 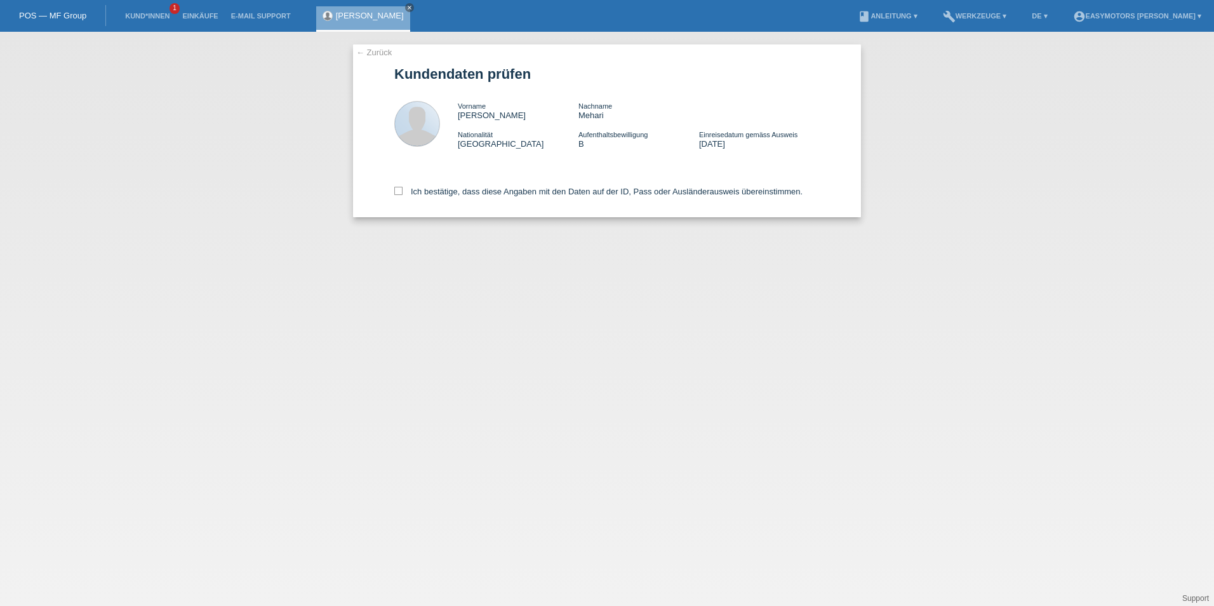 What do you see at coordinates (974, 16) in the screenshot?
I see `a: buildWerkzeuge ▾` at bounding box center [974, 16].